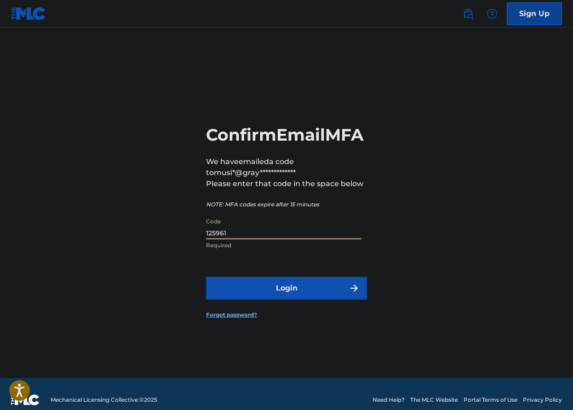  I want to click on p: Required, so click(284, 246).